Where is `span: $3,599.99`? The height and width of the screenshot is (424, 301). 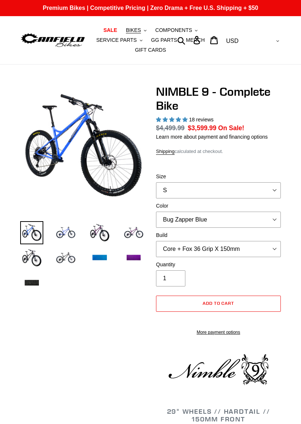 span: $3,599.99 is located at coordinates (202, 128).